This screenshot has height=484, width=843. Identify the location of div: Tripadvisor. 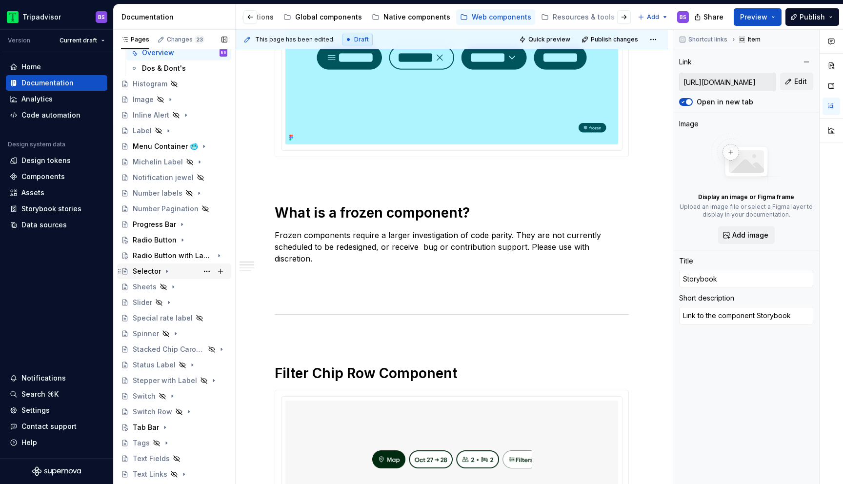
(41, 17).